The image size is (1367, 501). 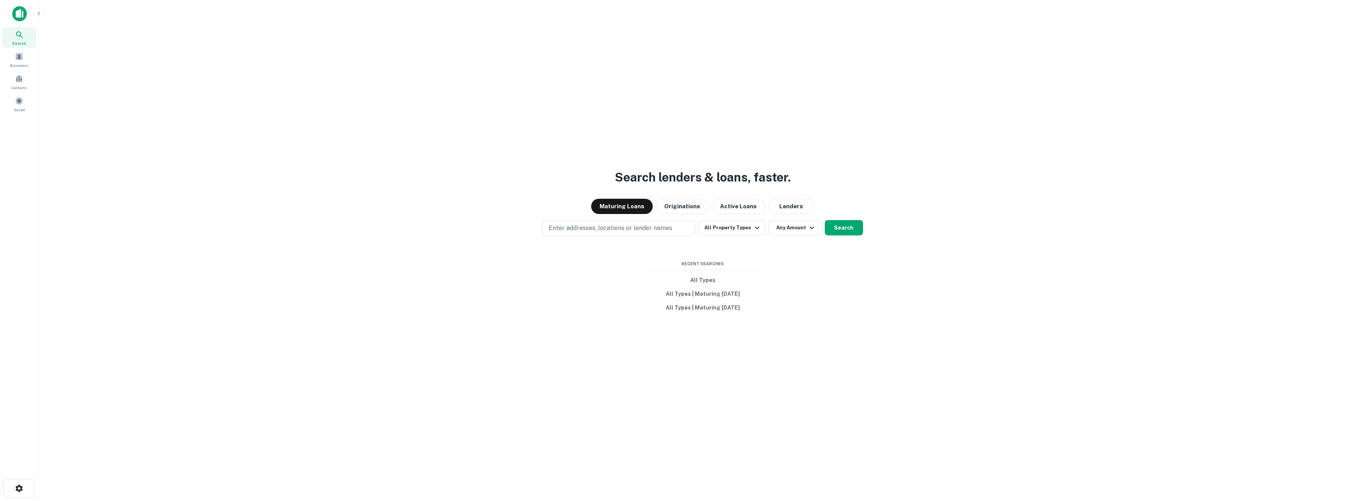 I want to click on div: Borrowers, so click(x=19, y=60).